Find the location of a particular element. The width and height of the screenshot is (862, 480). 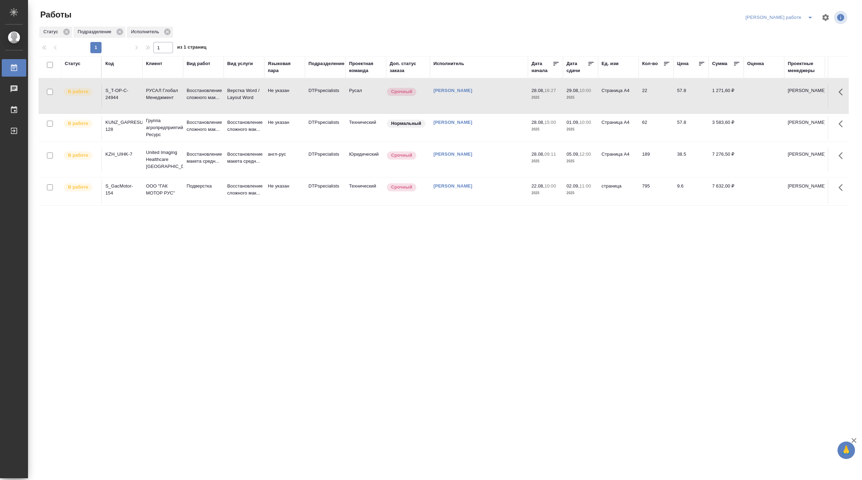

p: Группа агропредприятий Ресурс is located at coordinates (163, 128).